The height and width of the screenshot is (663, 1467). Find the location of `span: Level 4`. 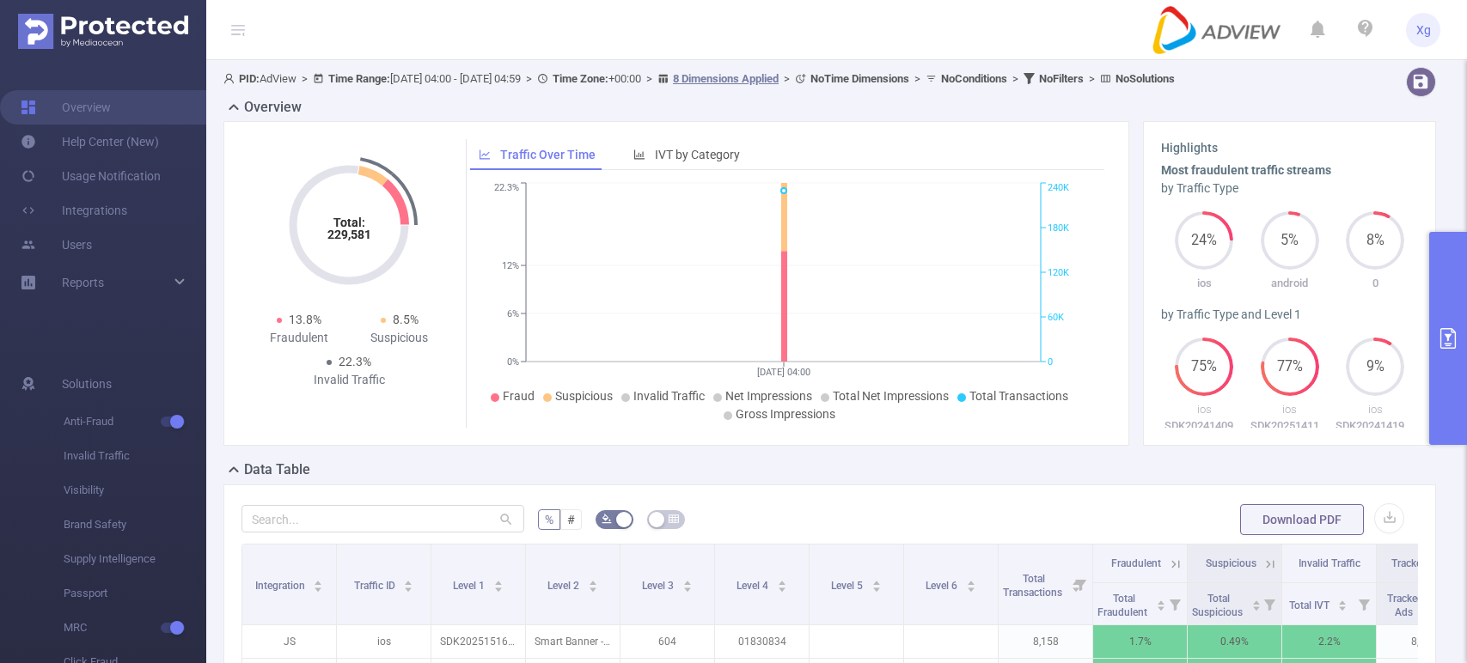

span: Level 4 is located at coordinates (753, 586).